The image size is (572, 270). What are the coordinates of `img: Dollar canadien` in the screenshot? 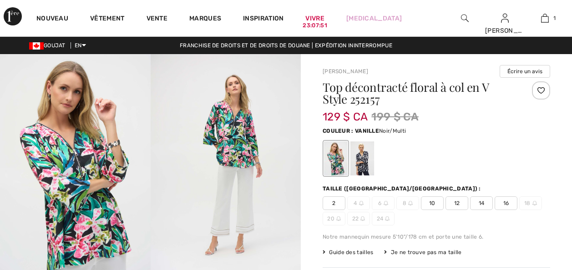 It's located at (36, 46).